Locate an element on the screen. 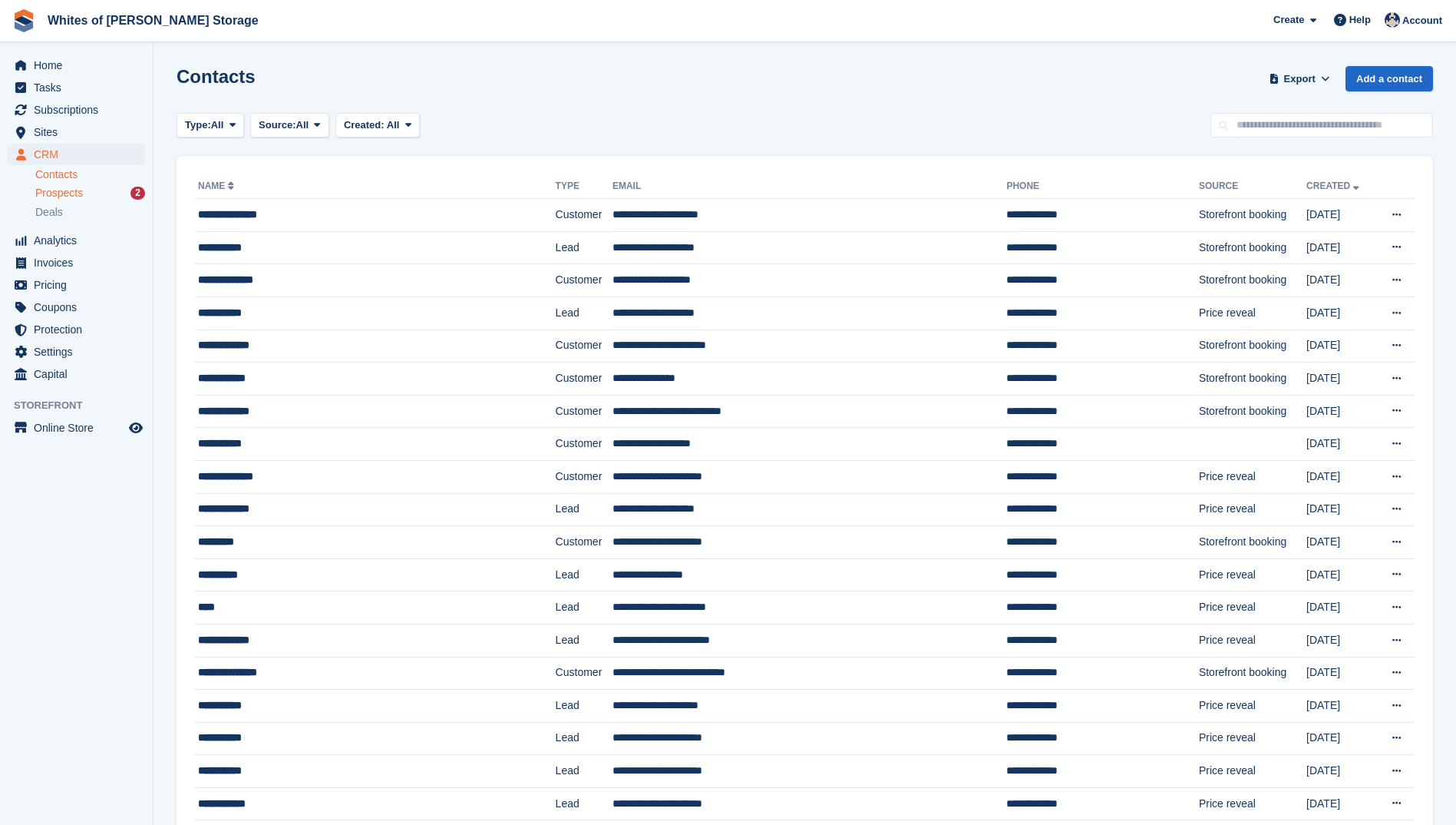  a: Created is located at coordinates (1334, 186).